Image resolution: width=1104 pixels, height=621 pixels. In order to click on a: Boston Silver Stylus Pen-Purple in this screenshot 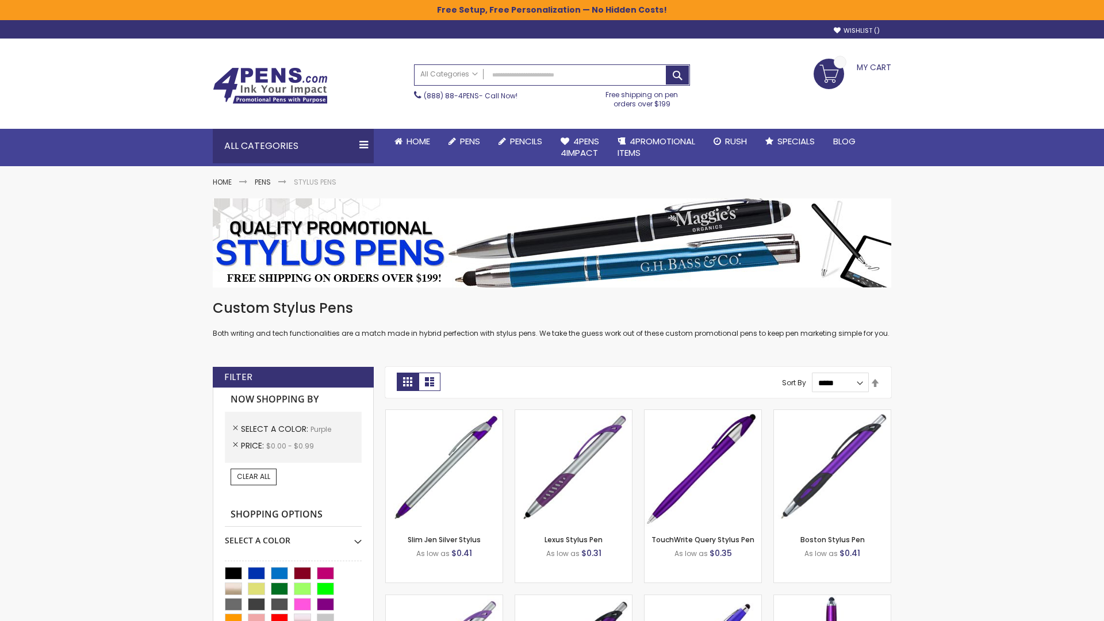, I will do `click(444, 599)`.